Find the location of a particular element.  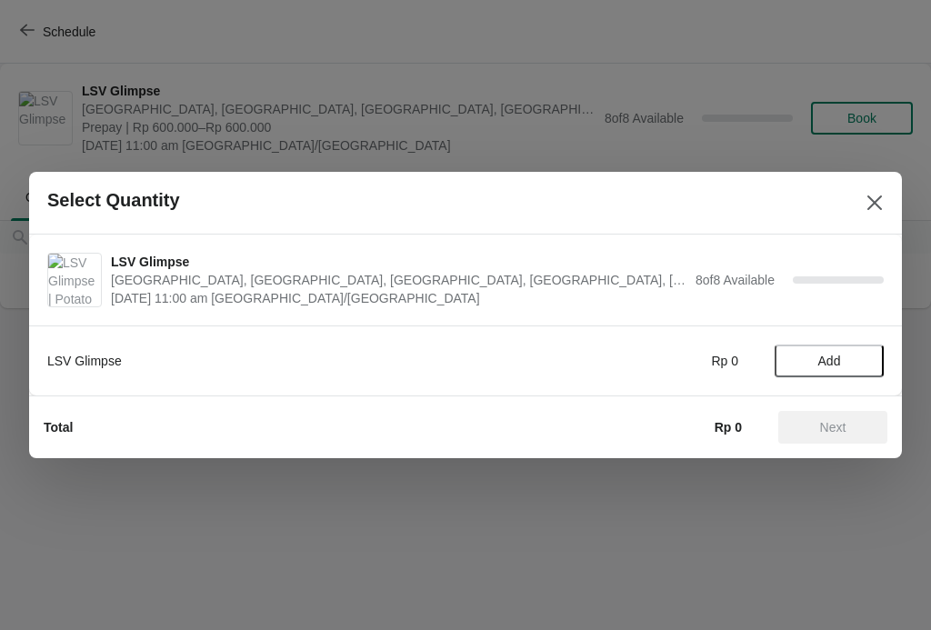

button: Add is located at coordinates (829, 361).